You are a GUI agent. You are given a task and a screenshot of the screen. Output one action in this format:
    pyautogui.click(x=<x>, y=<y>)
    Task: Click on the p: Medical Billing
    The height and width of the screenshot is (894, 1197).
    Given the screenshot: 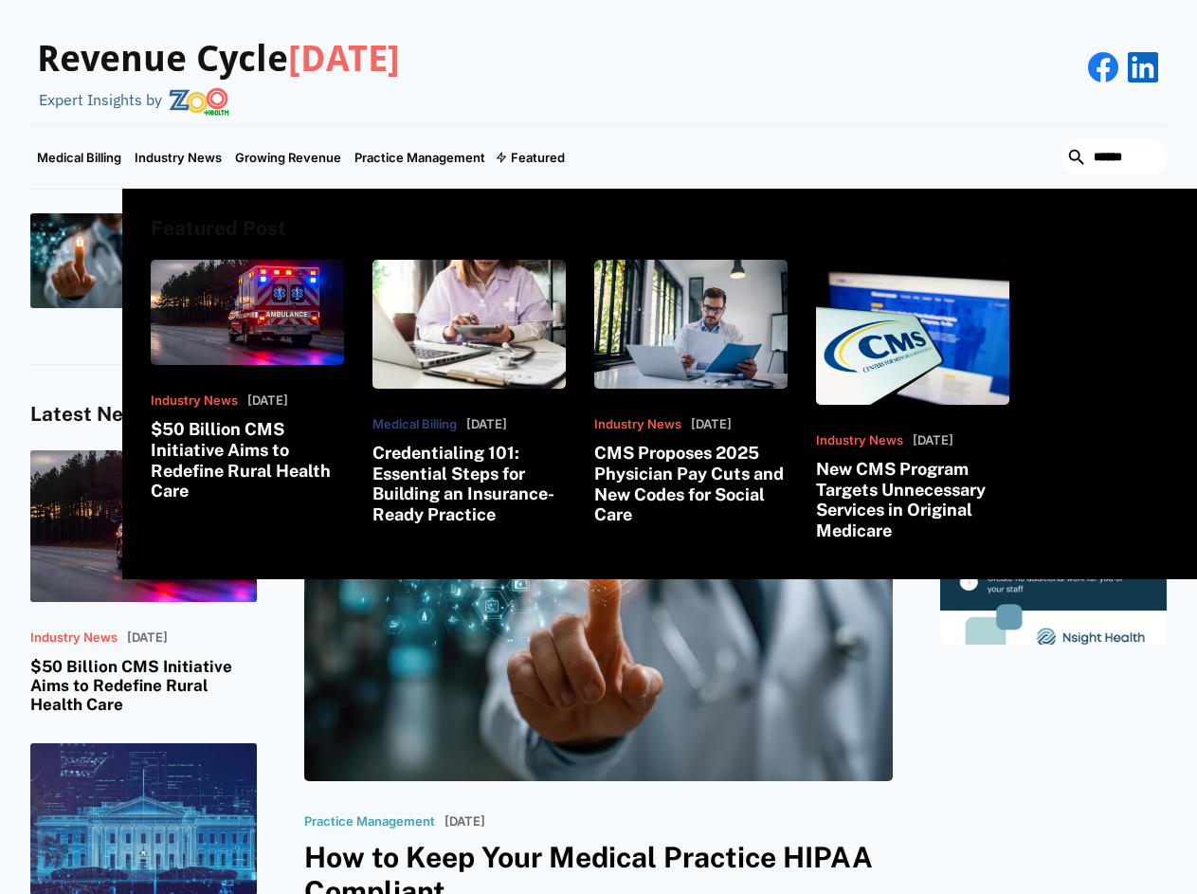 What is the action you would take?
    pyautogui.click(x=414, y=425)
    